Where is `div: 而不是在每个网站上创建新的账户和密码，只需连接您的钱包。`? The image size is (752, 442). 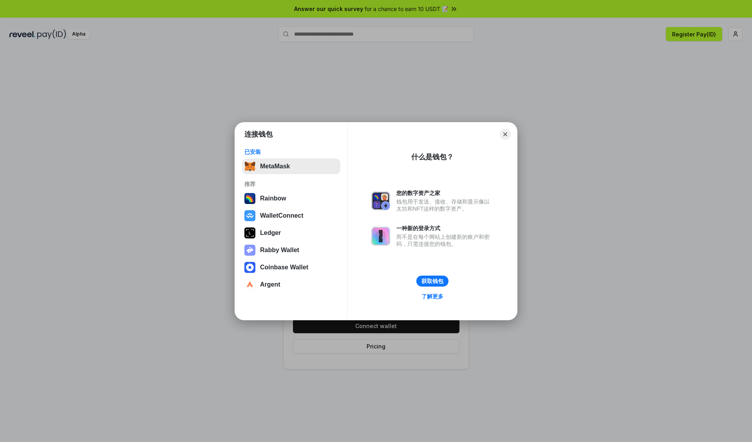
div: 而不是在每个网站上创建新的账户和密码，只需连接您的钱包。 is located at coordinates (445, 241).